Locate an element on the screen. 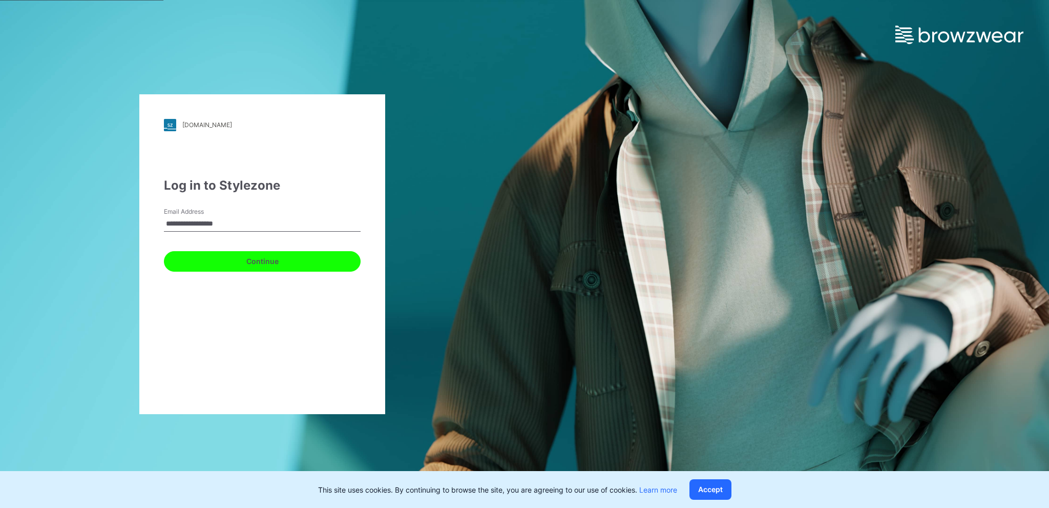  button: Accept is located at coordinates (710, 489).